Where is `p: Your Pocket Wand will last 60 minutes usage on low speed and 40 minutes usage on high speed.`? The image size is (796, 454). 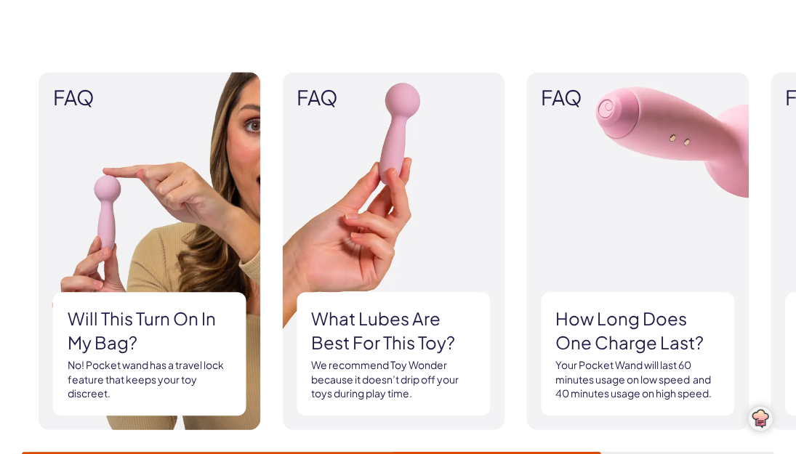 p: Your Pocket Wand will last 60 minutes usage on low speed and 40 minutes usage on high speed. is located at coordinates (638, 380).